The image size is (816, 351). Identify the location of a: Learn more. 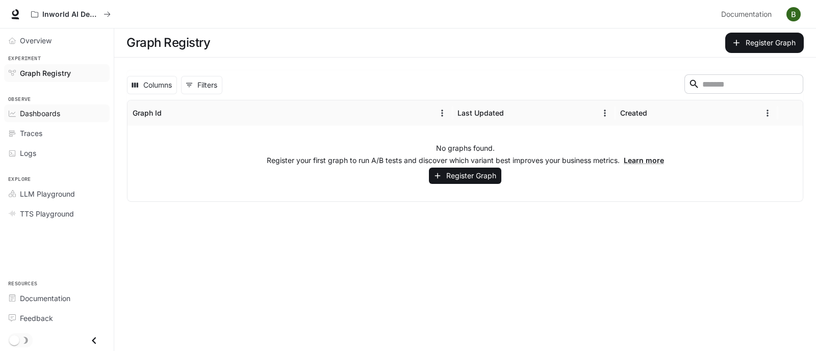
(643, 160).